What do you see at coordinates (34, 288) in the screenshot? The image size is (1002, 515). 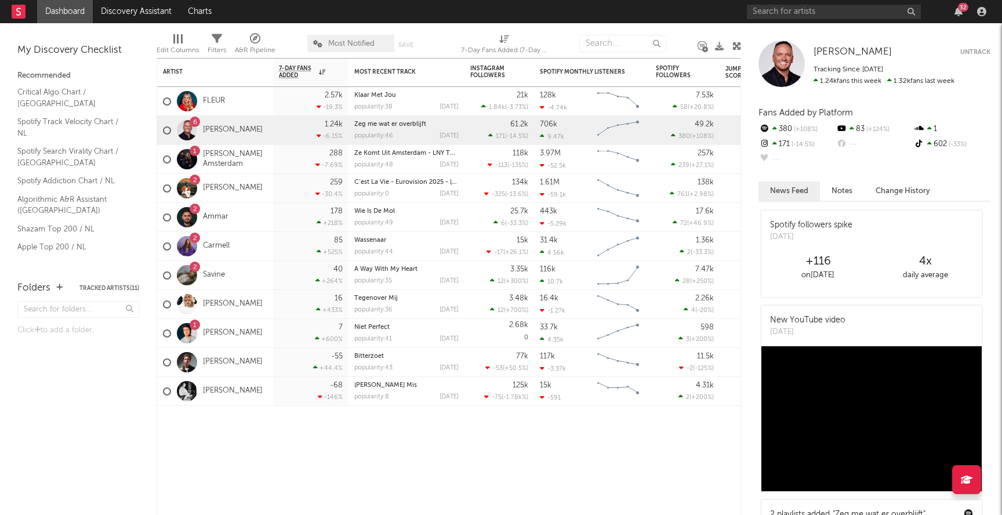 I see `div: Folders` at bounding box center [34, 288].